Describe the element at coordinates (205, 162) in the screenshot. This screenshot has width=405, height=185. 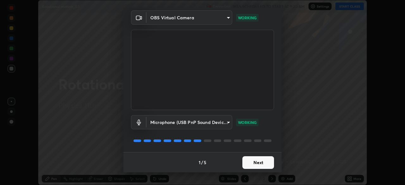
I see `h4: 5` at that location.